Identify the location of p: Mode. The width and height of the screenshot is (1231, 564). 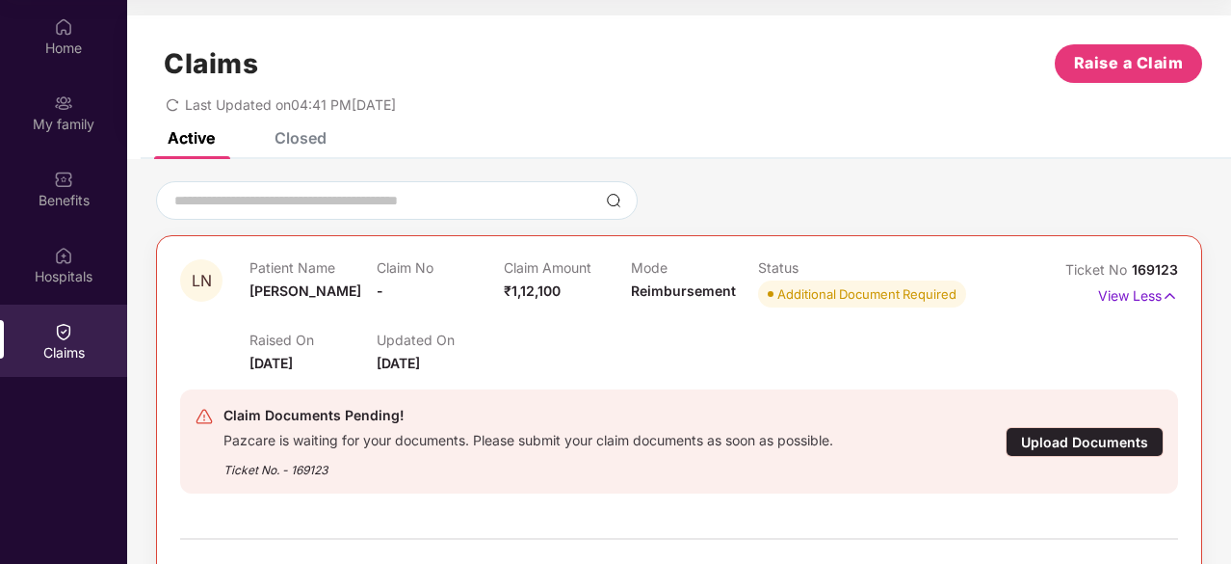
(695, 267).